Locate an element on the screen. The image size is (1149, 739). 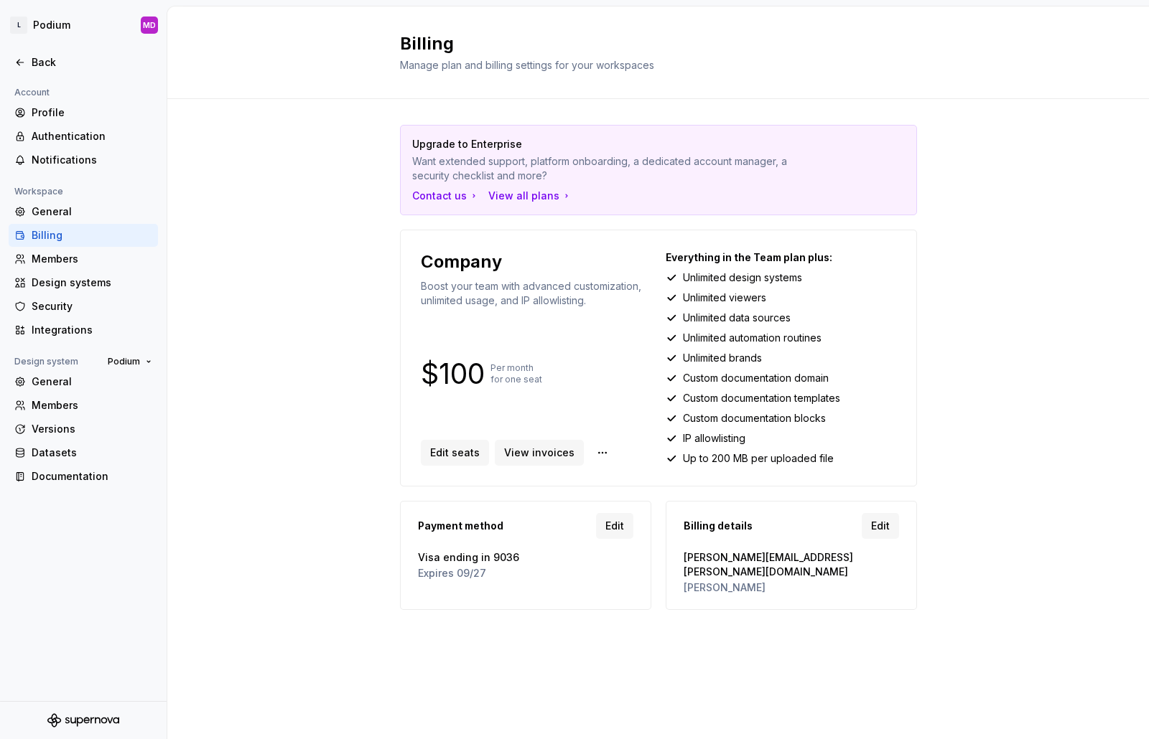
p: Unlimited viewers is located at coordinates (724, 298).